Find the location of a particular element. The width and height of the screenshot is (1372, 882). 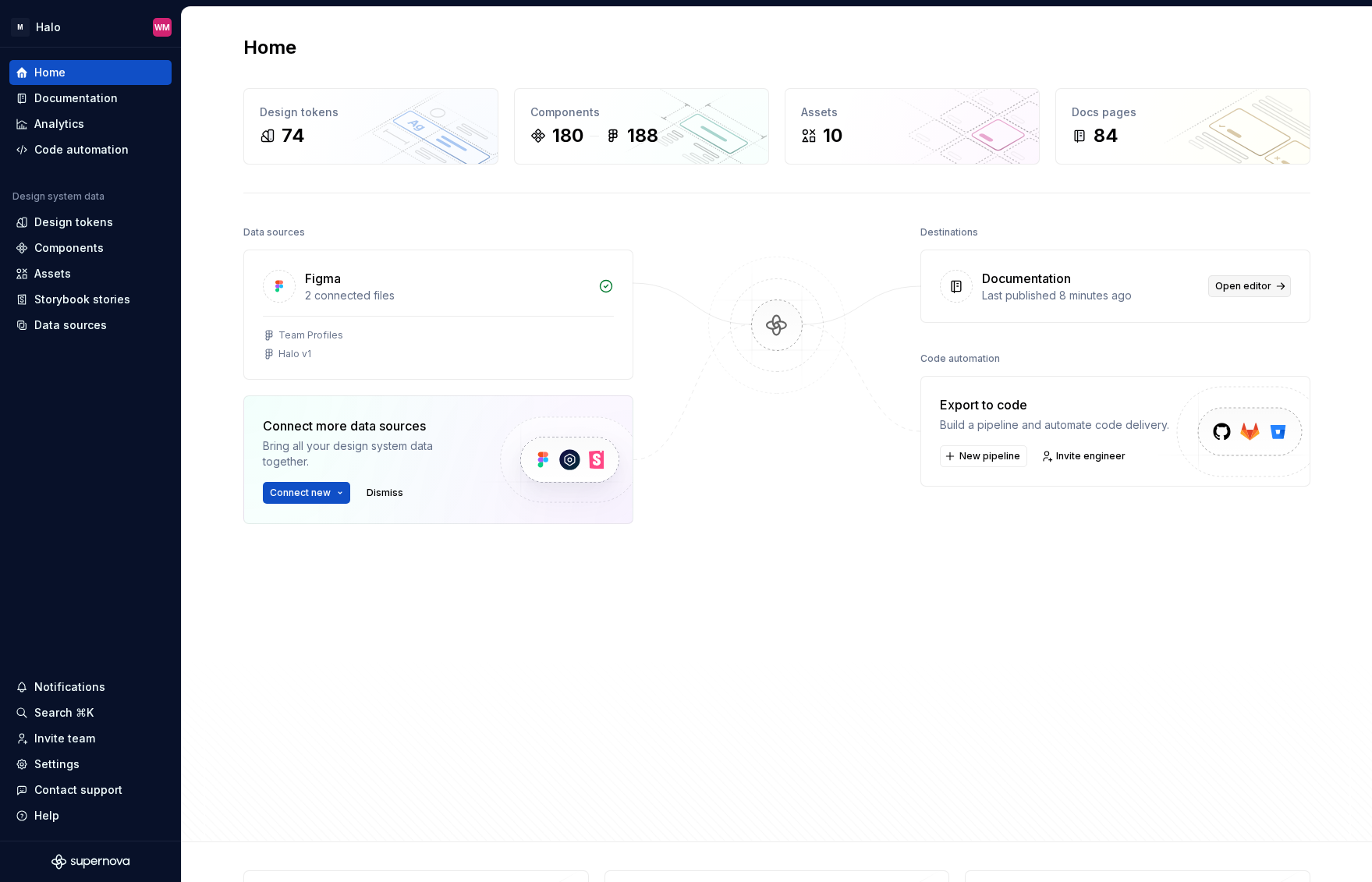

div: Halo is located at coordinates (48, 27).